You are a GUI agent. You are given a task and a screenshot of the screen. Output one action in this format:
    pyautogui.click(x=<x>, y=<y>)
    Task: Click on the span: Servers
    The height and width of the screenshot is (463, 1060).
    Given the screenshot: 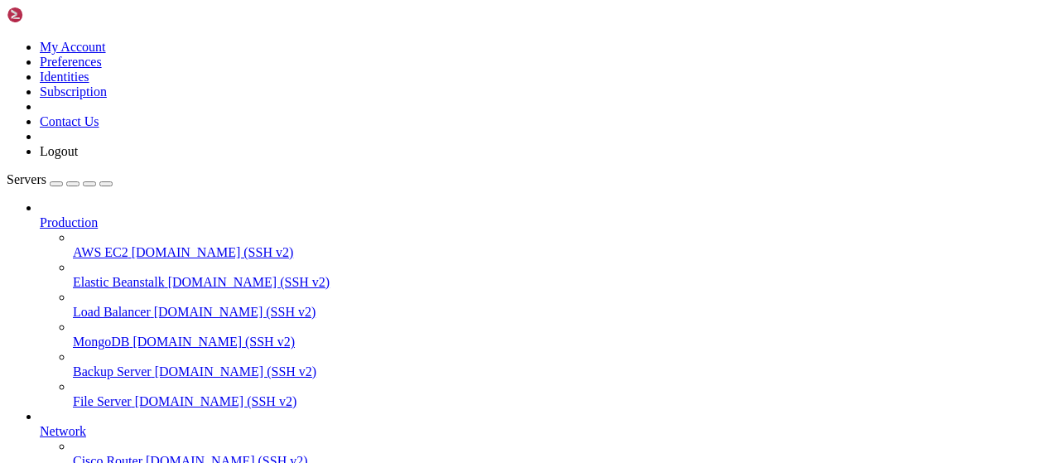 What is the action you would take?
    pyautogui.click(x=27, y=179)
    